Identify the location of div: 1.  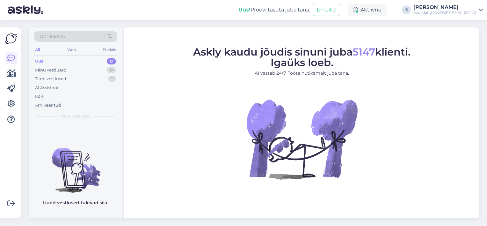
(112, 79).